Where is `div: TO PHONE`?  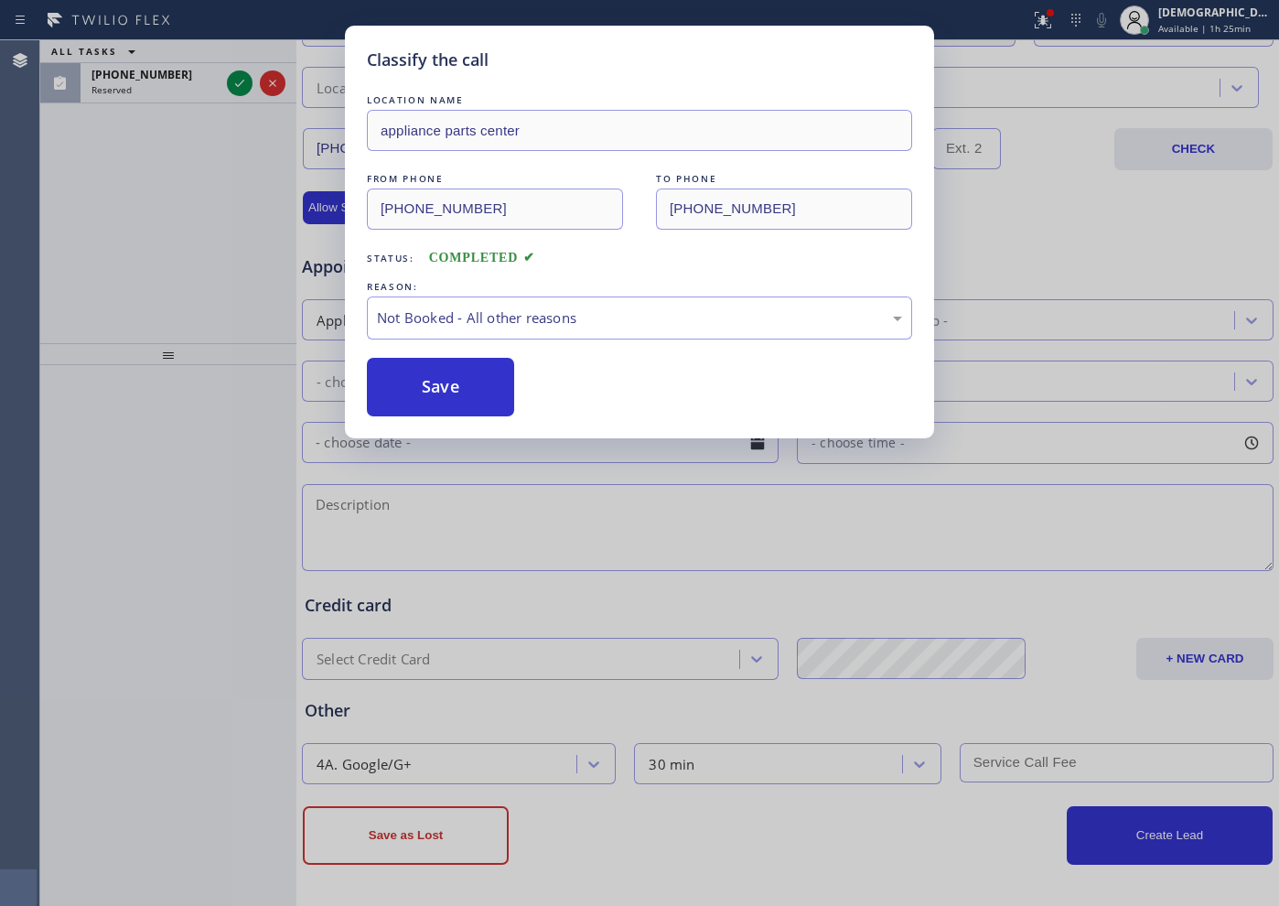
div: TO PHONE is located at coordinates (784, 178).